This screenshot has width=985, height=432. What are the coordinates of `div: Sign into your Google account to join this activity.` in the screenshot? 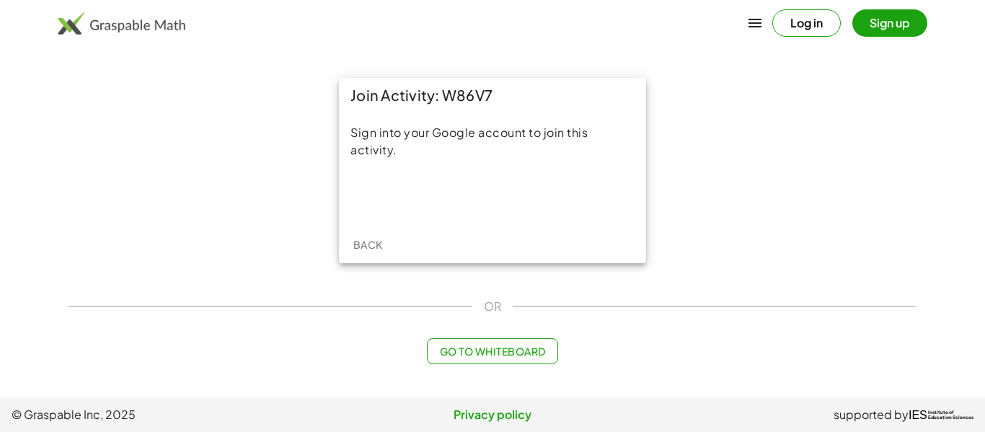 It's located at (492, 141).